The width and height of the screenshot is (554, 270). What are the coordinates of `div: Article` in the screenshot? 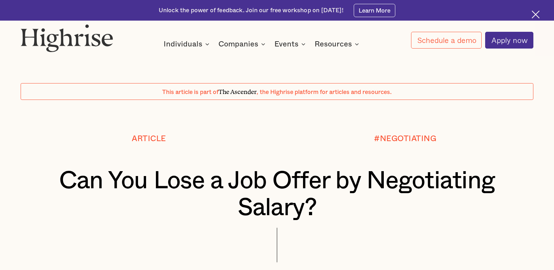 It's located at (149, 139).